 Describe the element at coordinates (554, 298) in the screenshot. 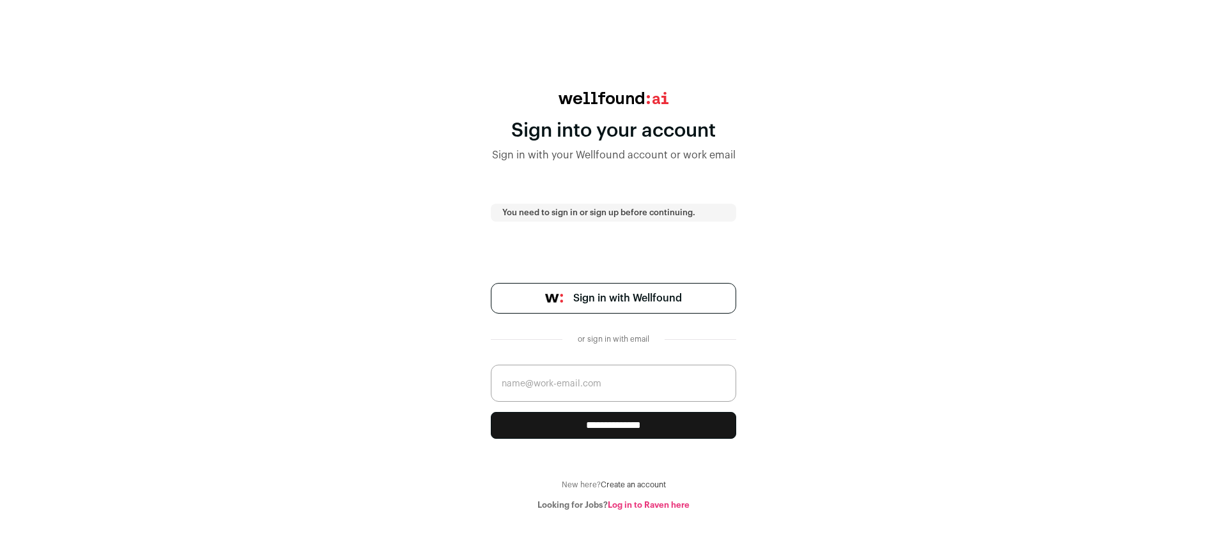

I see `img: wellfound-symbol-flush-black-fb3c872781a75f747ccb3a119075da62bfe97bd399995f84a933054e44a575c4.png` at that location.